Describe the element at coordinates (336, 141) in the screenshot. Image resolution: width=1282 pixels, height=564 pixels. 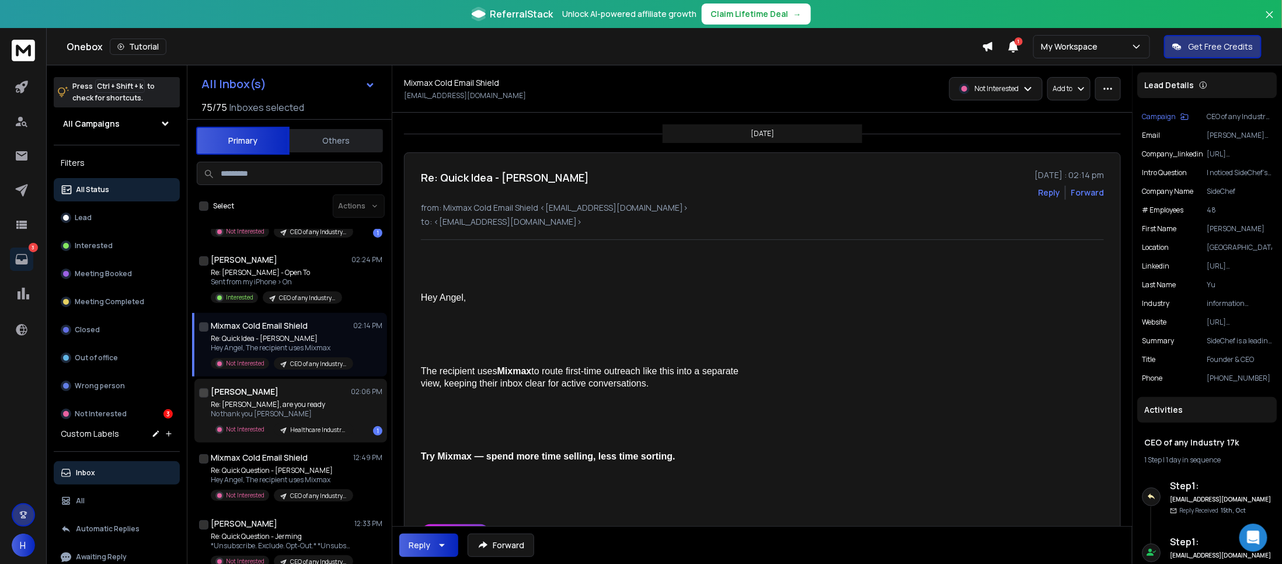
I see `button: Others` at that location.